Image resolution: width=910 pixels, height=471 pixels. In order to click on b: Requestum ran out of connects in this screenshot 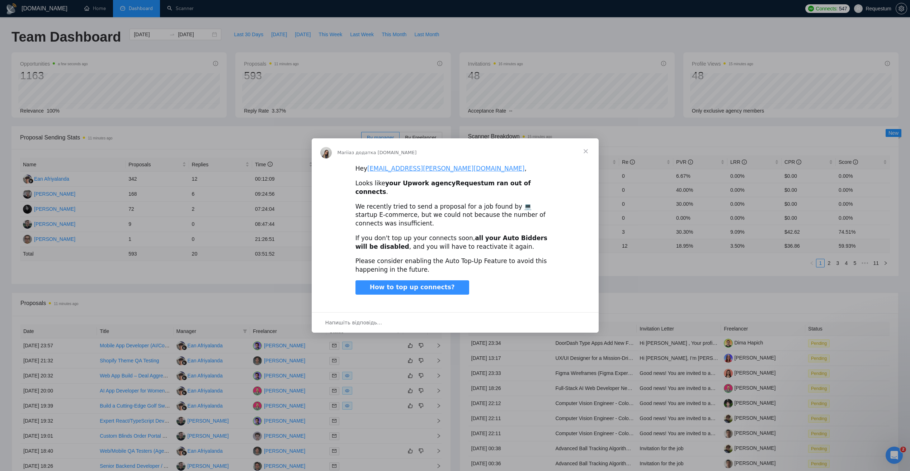, I will do `click(443, 188)`.